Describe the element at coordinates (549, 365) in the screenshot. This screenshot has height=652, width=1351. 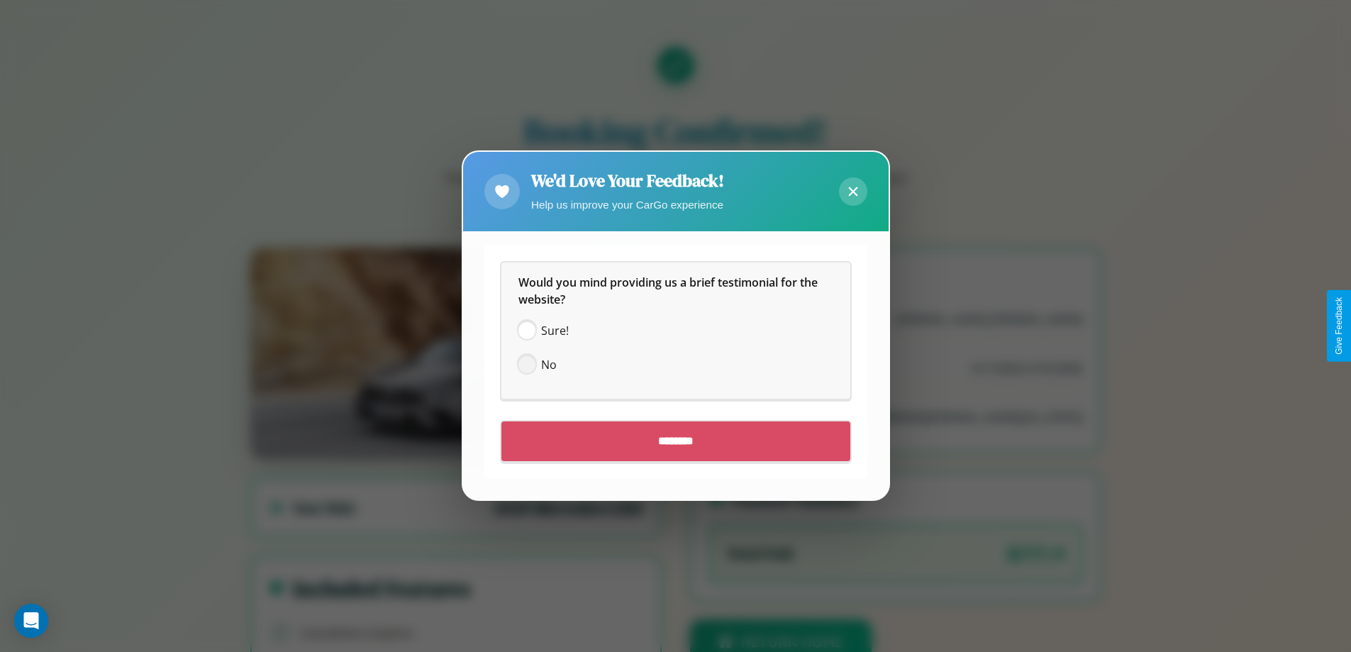
I see `span: No` at that location.